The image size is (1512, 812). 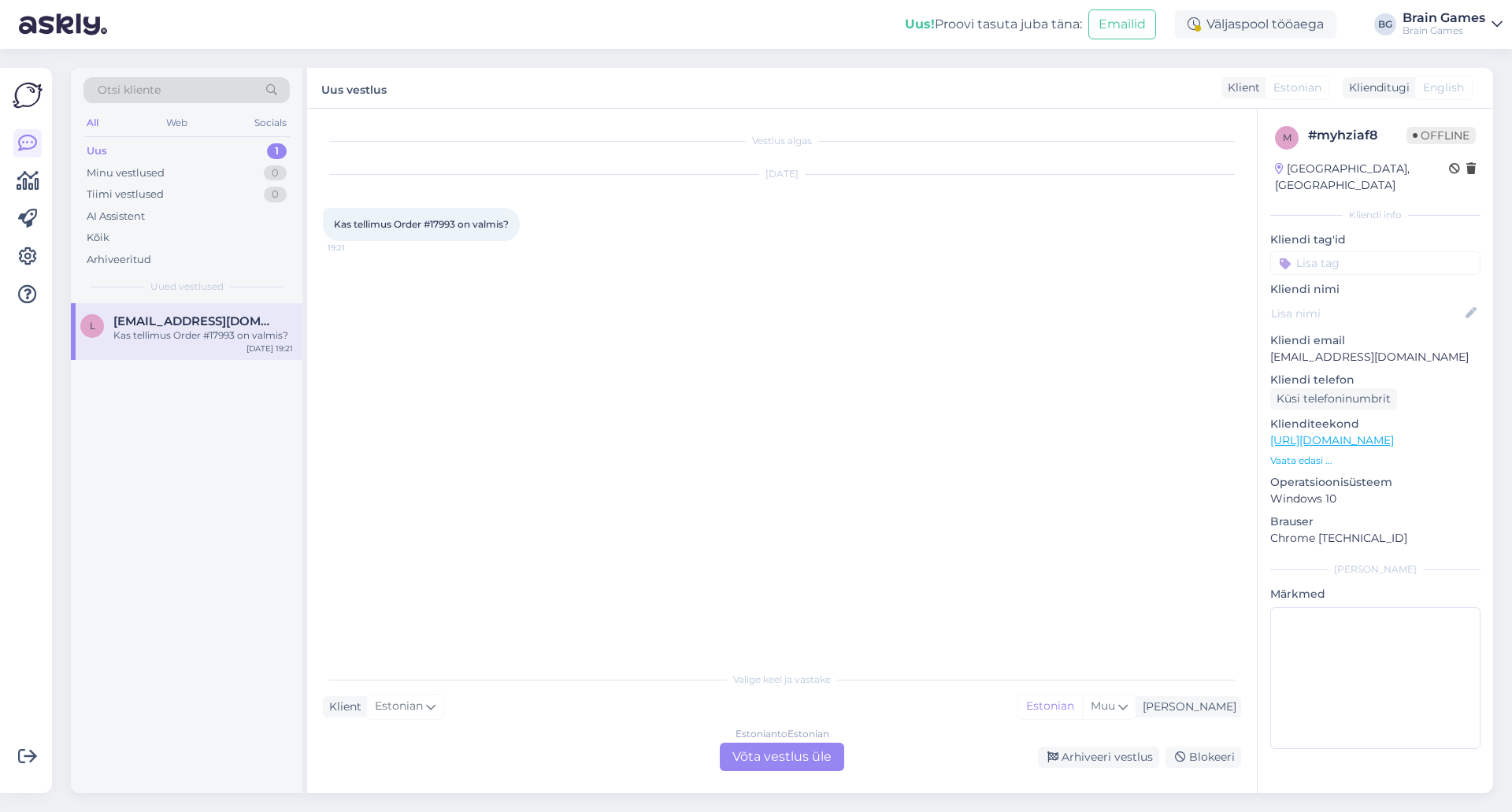 What do you see at coordinates (28, 95) in the screenshot?
I see `img: Askly Logo` at bounding box center [28, 95].